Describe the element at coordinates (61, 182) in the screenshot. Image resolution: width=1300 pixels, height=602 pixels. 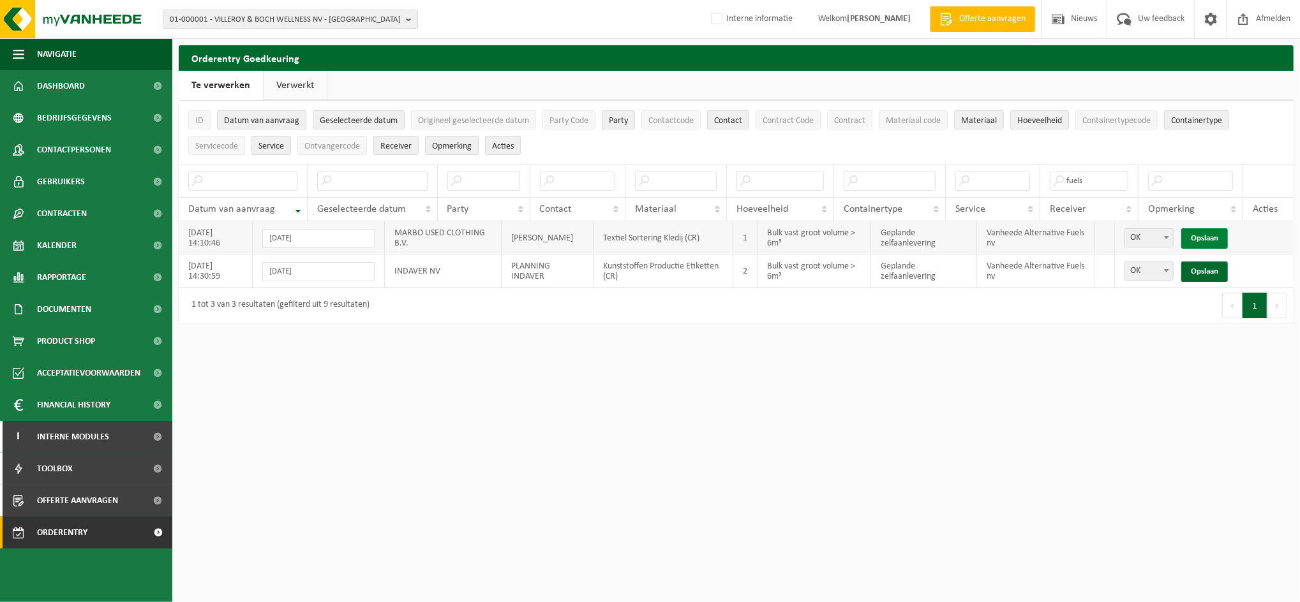
I see `span: Gebruikers` at that location.